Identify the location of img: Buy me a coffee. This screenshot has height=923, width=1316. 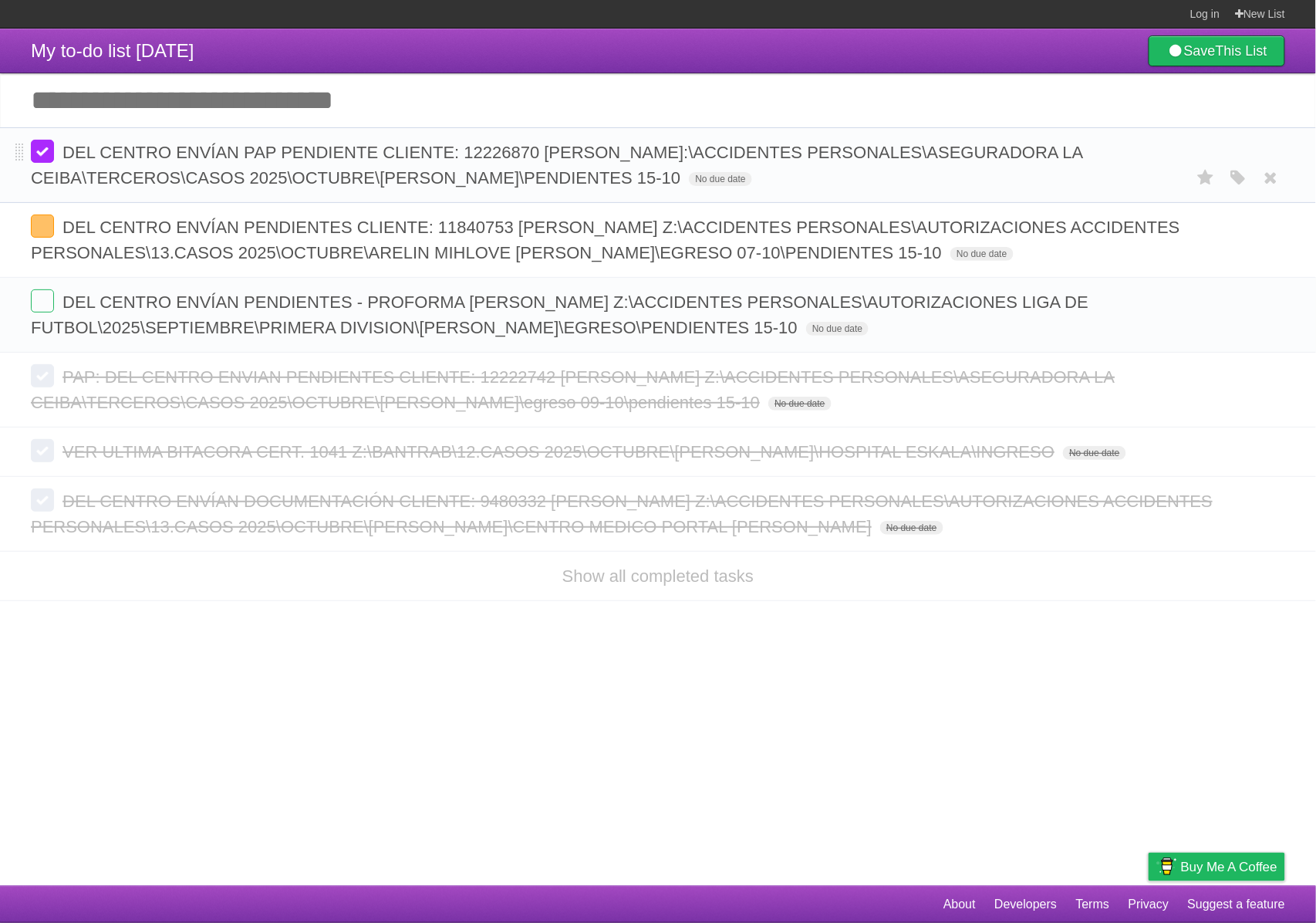
(1166, 867).